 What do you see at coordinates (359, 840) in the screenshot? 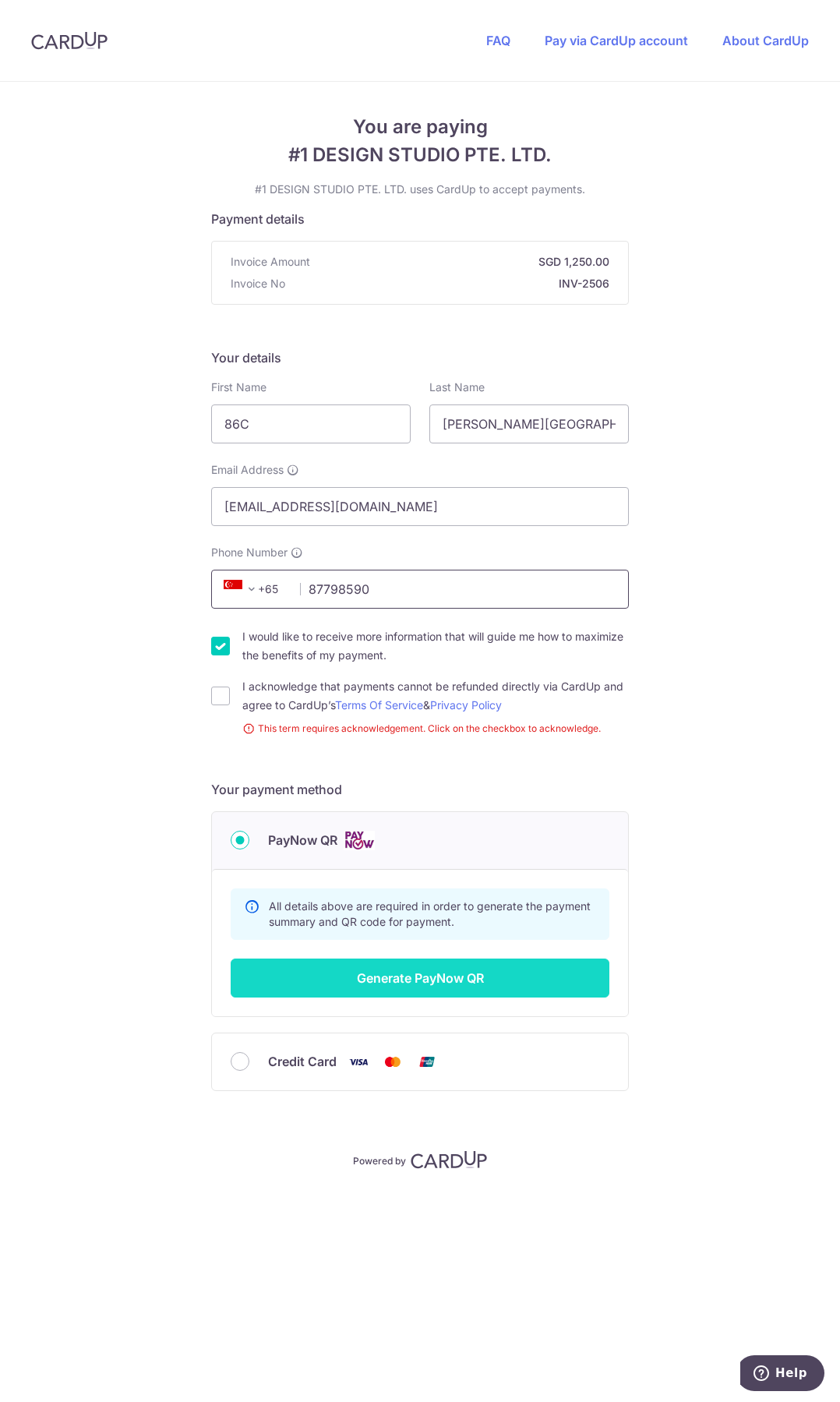
I see `img: Cards logo` at bounding box center [359, 840].